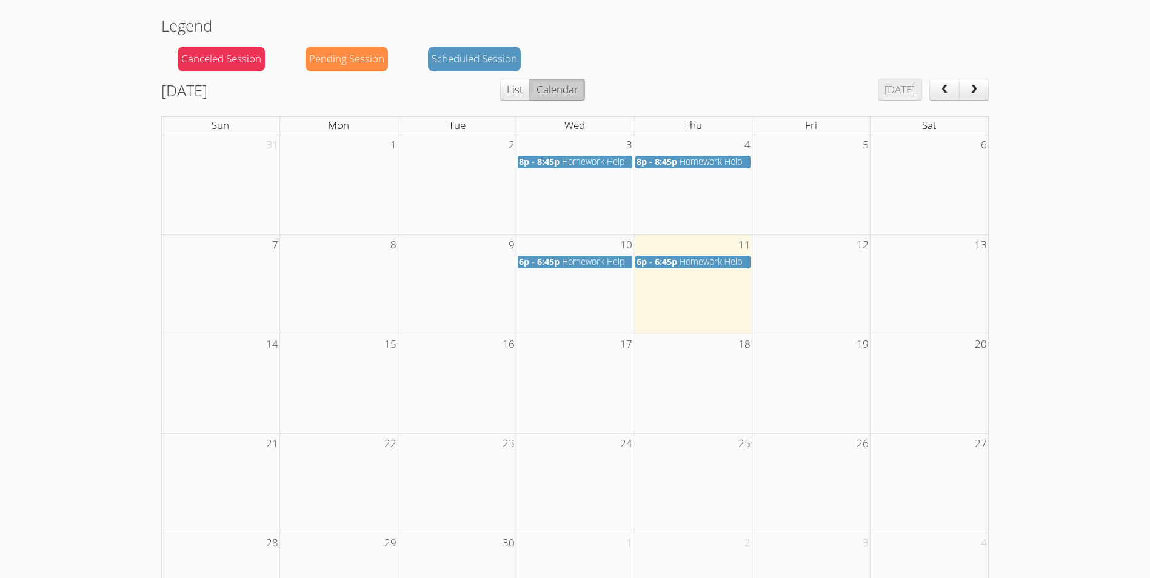 This screenshot has height=578, width=1150. Describe the element at coordinates (575, 25) in the screenshot. I see `h2: Legend` at that location.